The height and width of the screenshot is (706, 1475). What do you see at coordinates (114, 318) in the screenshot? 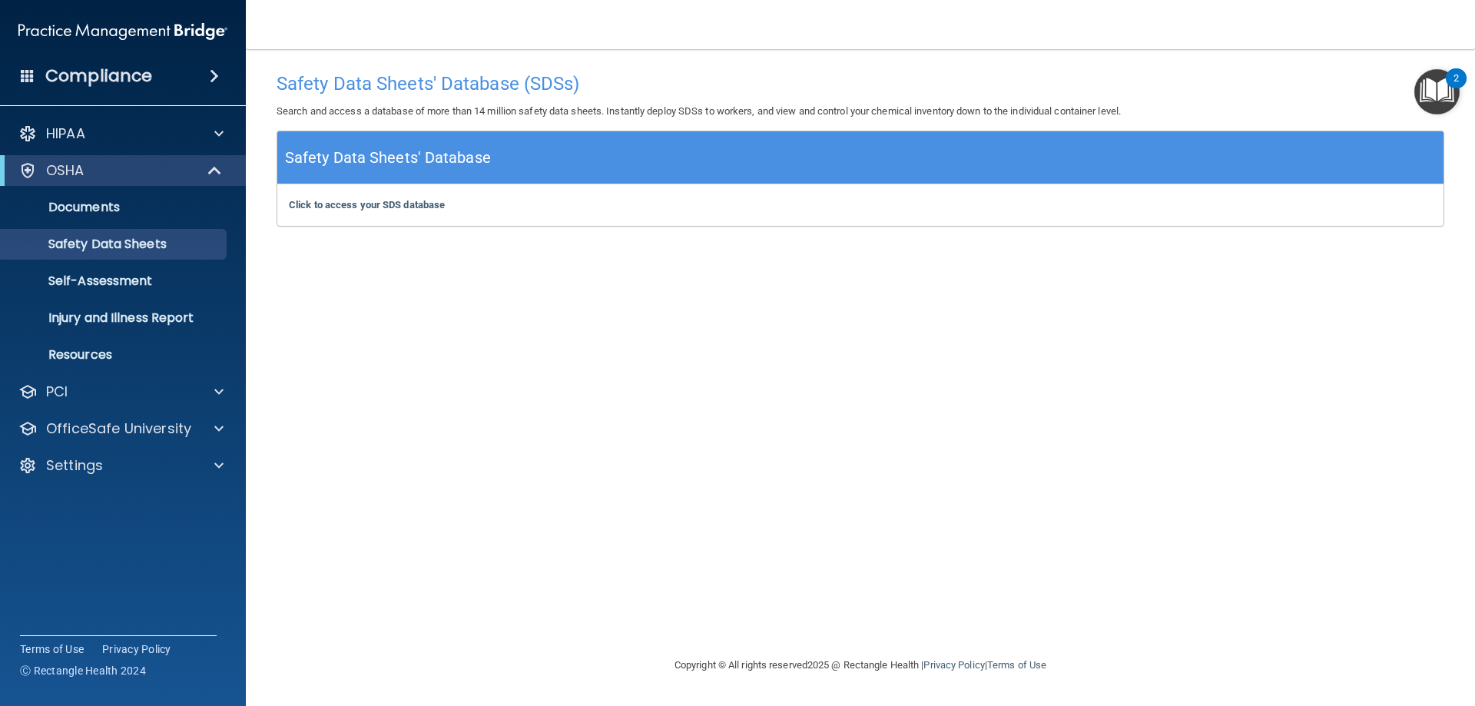
I see `p: Injury and Illness Report` at bounding box center [114, 318].